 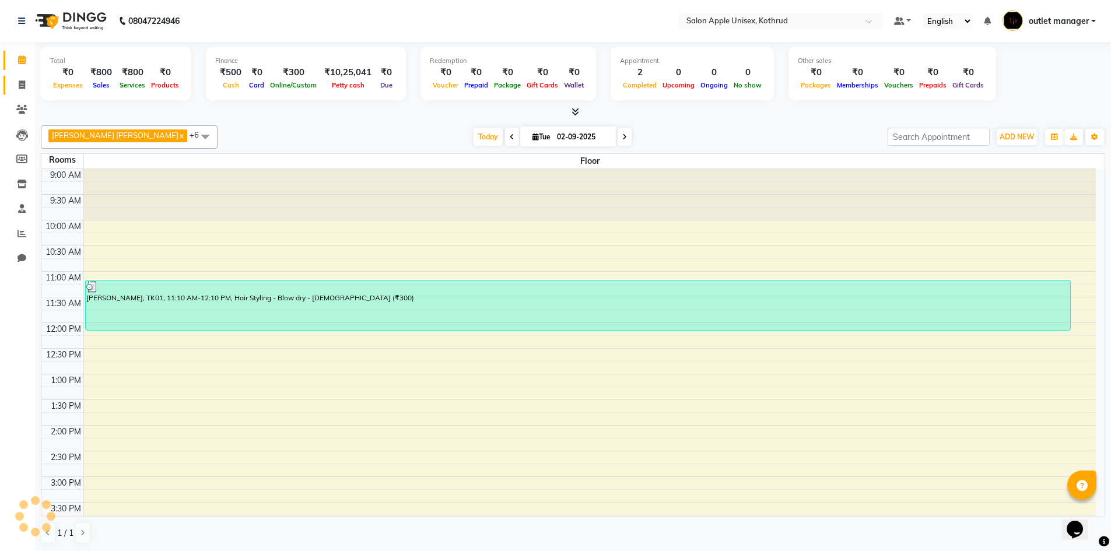 I want to click on b: 08047224946, so click(x=154, y=21).